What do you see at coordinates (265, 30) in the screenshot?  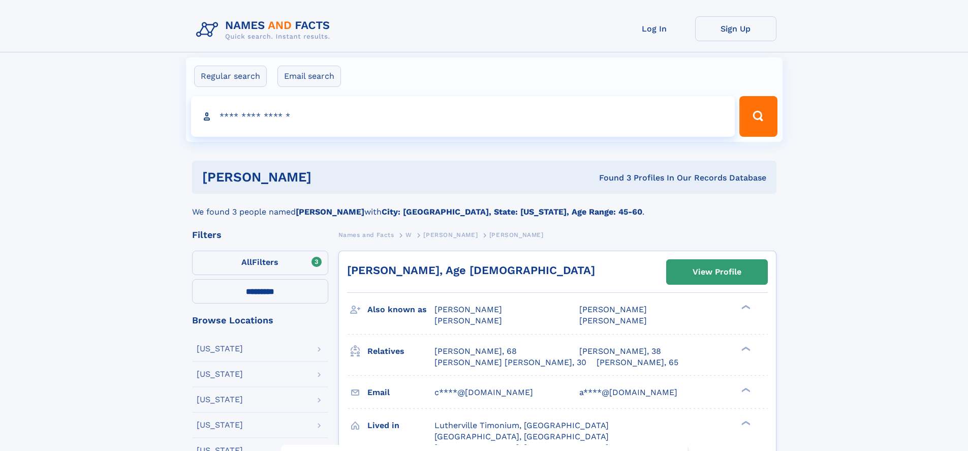 I see `img: Logo Names and Facts` at bounding box center [265, 30].